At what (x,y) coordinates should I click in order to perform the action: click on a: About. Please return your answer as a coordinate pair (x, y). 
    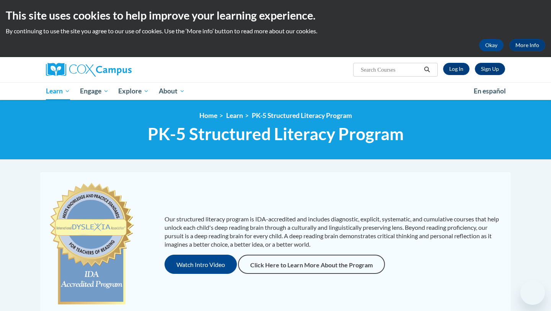
    Looking at the image, I should click on (172, 91).